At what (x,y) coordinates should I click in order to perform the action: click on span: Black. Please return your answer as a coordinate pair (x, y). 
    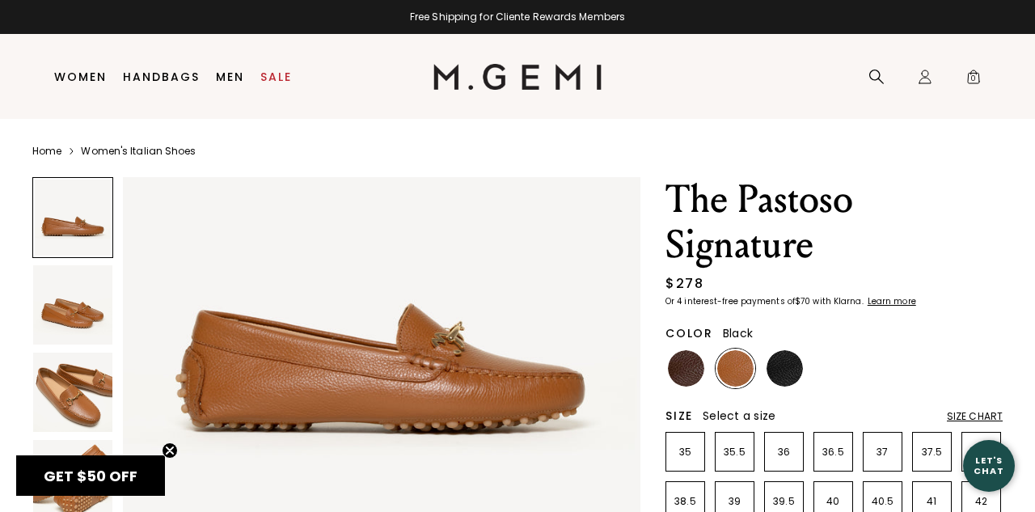
    Looking at the image, I should click on (737, 333).